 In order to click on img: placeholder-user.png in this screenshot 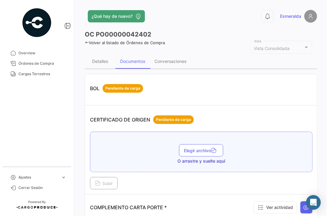, I will do `click(311, 16)`.